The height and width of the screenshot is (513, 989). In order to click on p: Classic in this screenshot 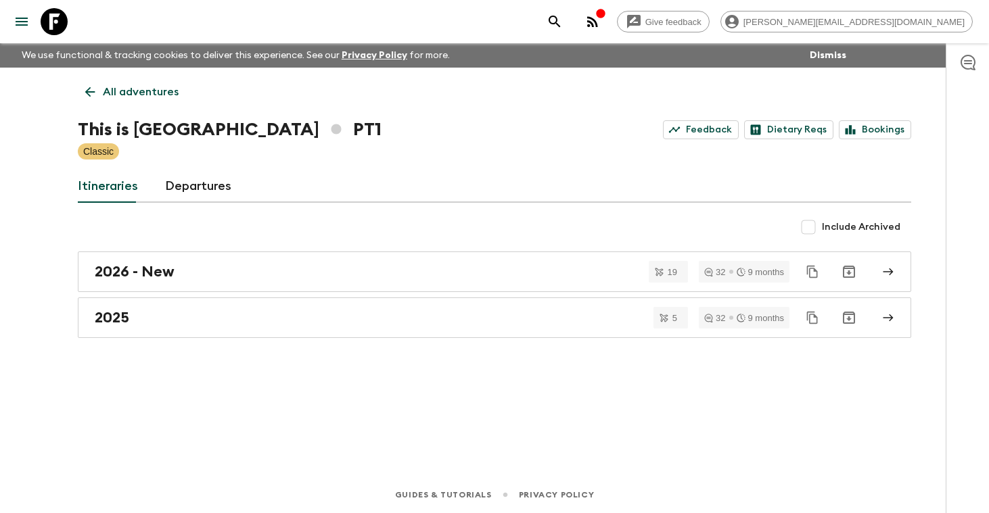, I will do `click(98, 152)`.